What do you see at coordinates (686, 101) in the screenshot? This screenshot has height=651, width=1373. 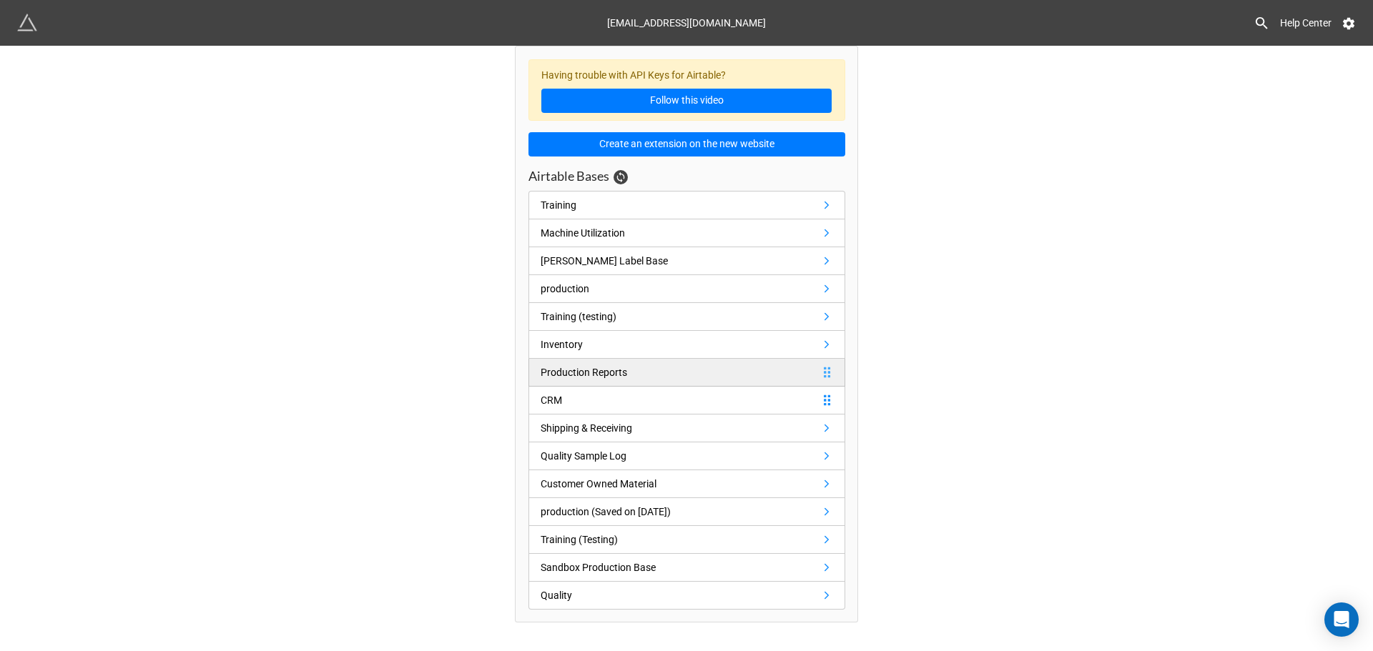 I see `a: Follow this video` at bounding box center [686, 101].